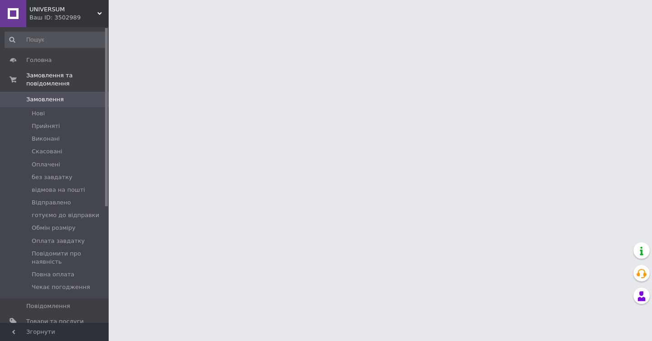 This screenshot has width=652, height=341. What do you see at coordinates (51, 203) in the screenshot?
I see `span: Відправлено` at bounding box center [51, 203].